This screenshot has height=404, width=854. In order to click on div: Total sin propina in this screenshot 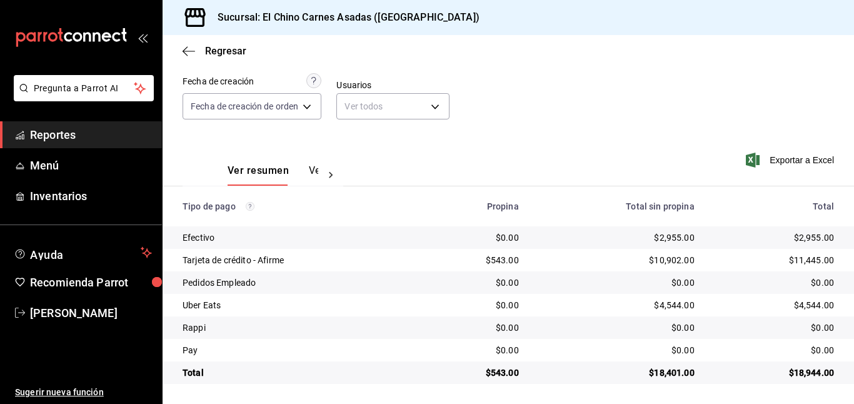, I will do `click(617, 206)`.